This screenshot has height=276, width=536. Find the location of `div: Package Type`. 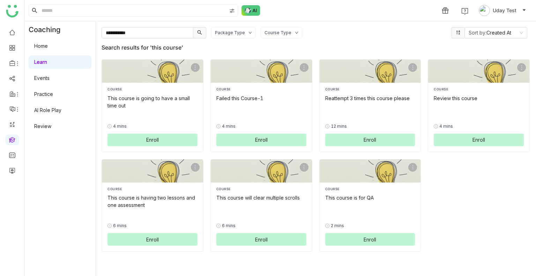

div: Package Type is located at coordinates (230, 32).